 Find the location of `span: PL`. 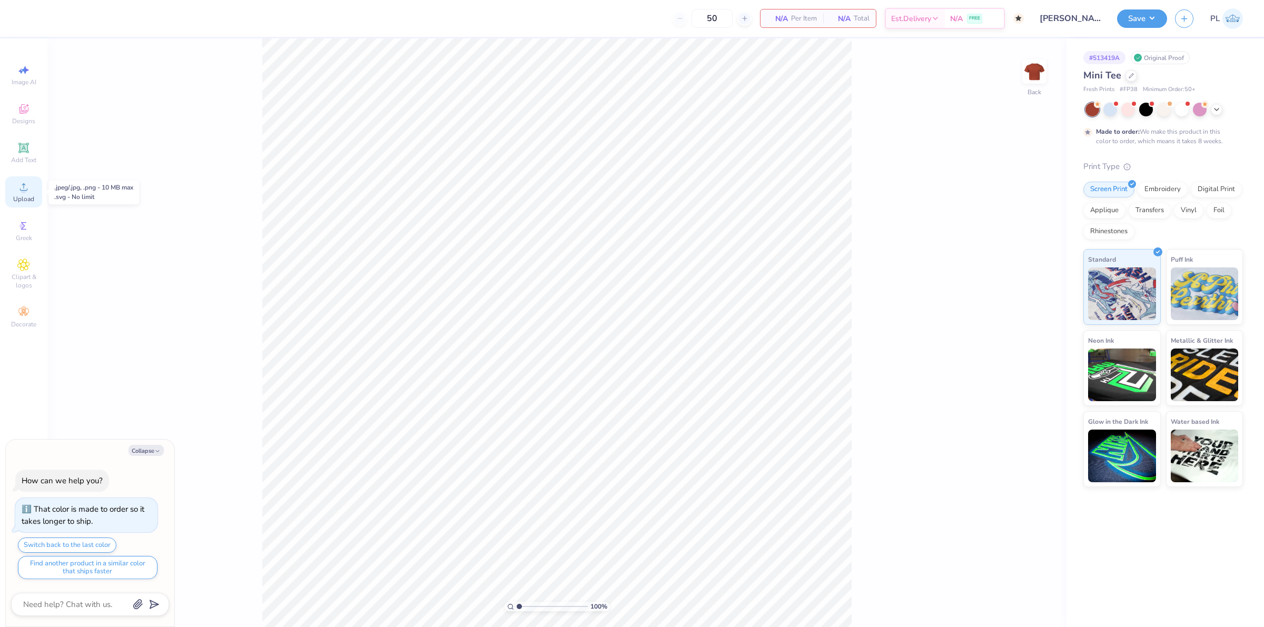

span: PL is located at coordinates (1215, 18).